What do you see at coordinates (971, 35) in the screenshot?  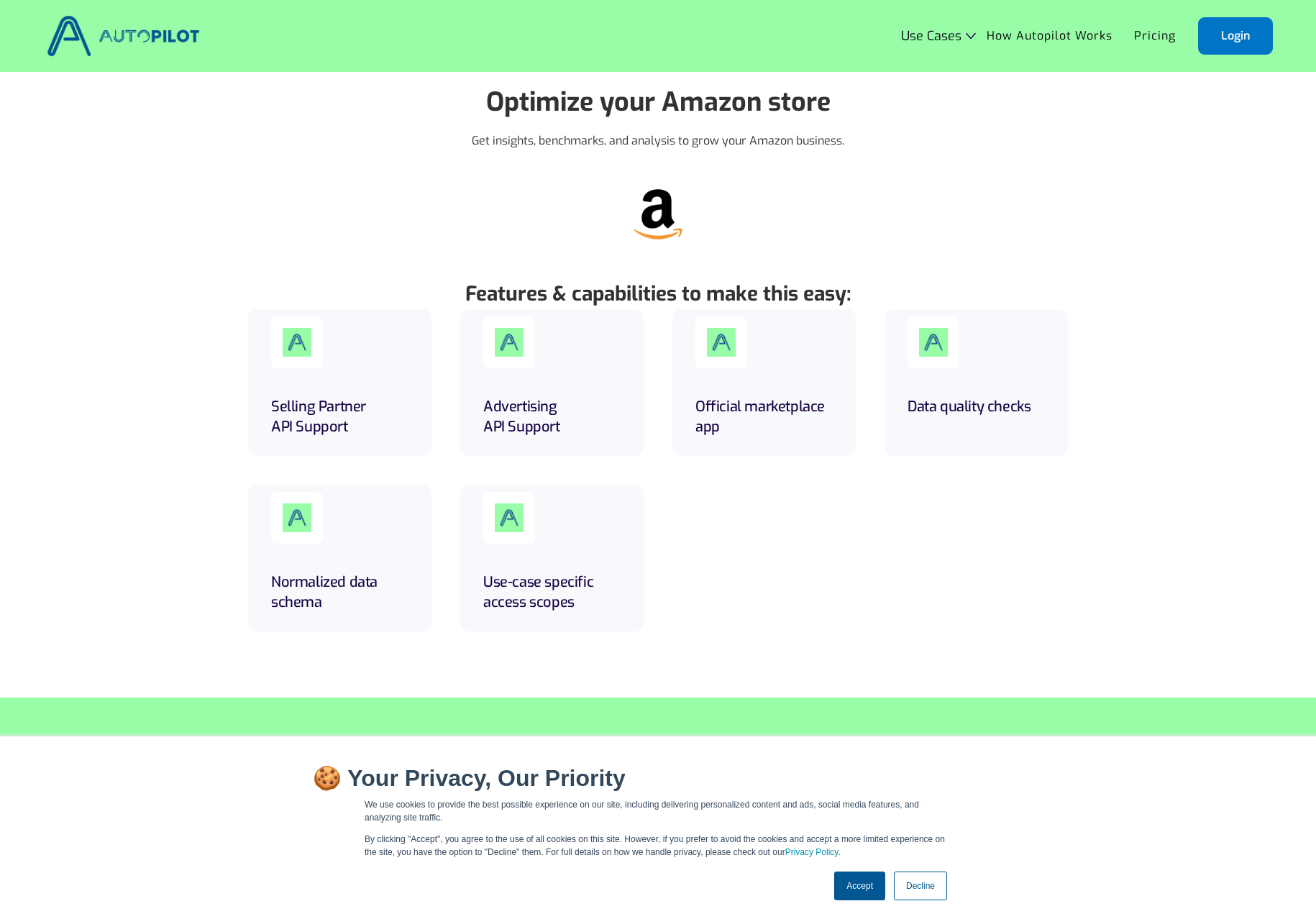 I see `img: Icon Rounded Chevron Dark - BRIX Templates` at bounding box center [971, 35].